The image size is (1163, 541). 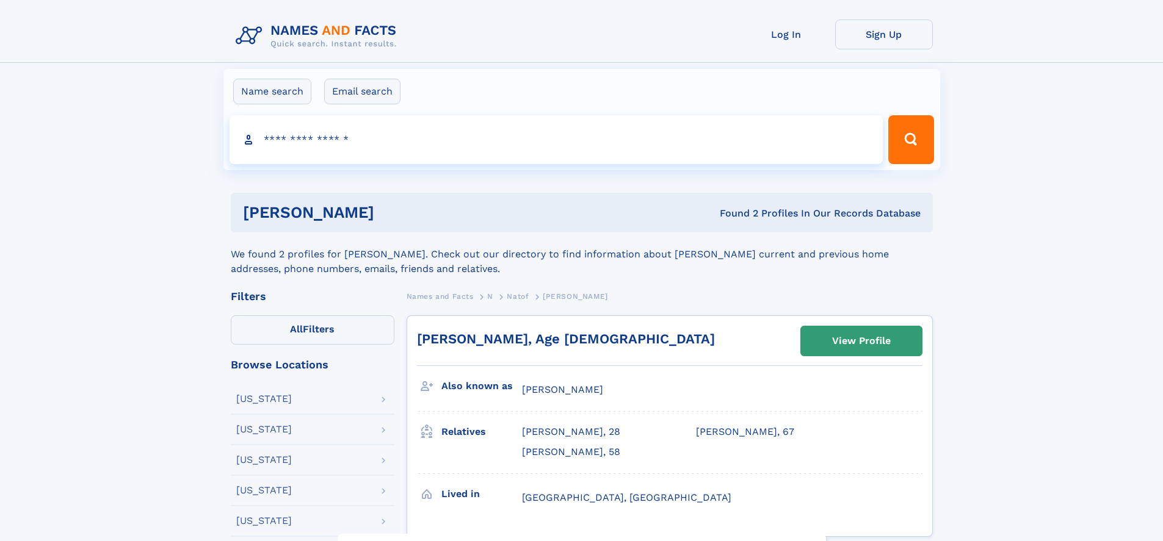 I want to click on div: Browse Locations, so click(x=312, y=365).